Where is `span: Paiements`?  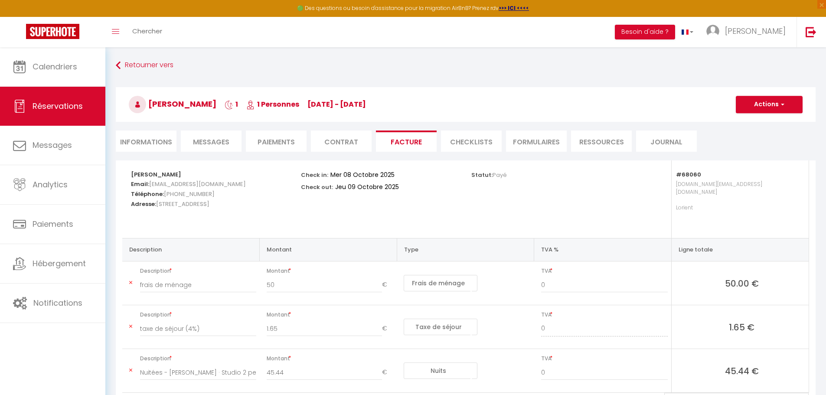 span: Paiements is located at coordinates (53, 224).